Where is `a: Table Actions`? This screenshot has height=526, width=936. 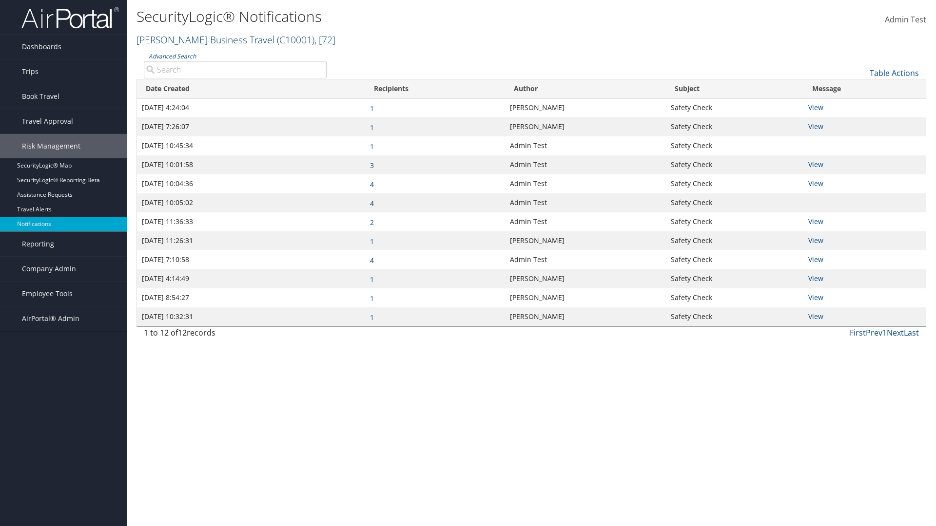 a: Table Actions is located at coordinates (894, 73).